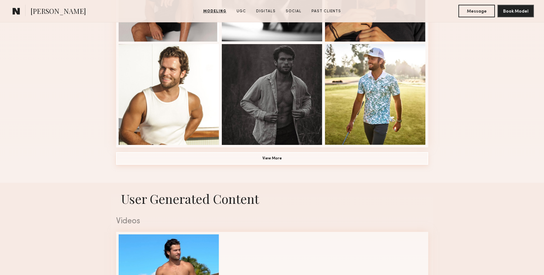 The image size is (544, 275). Describe the element at coordinates (272, 221) in the screenshot. I see `div: Videos` at that location.